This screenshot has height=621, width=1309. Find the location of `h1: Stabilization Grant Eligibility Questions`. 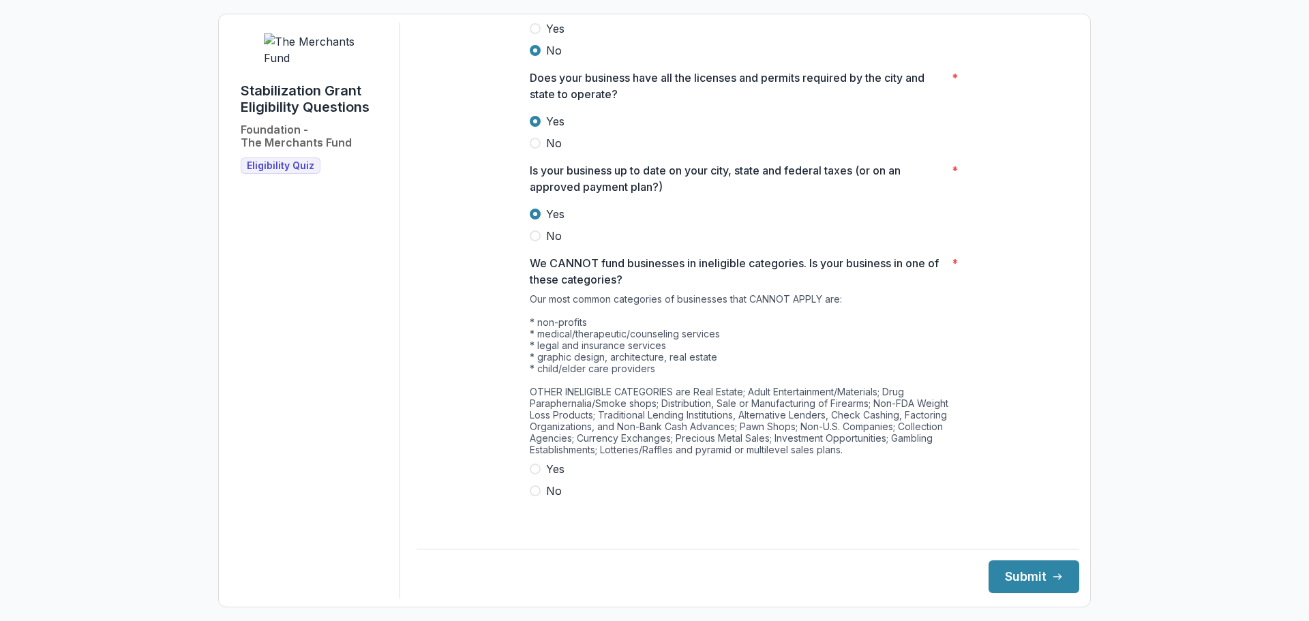

h1: Stabilization Grant Eligibility Questions is located at coordinates (314, 99).